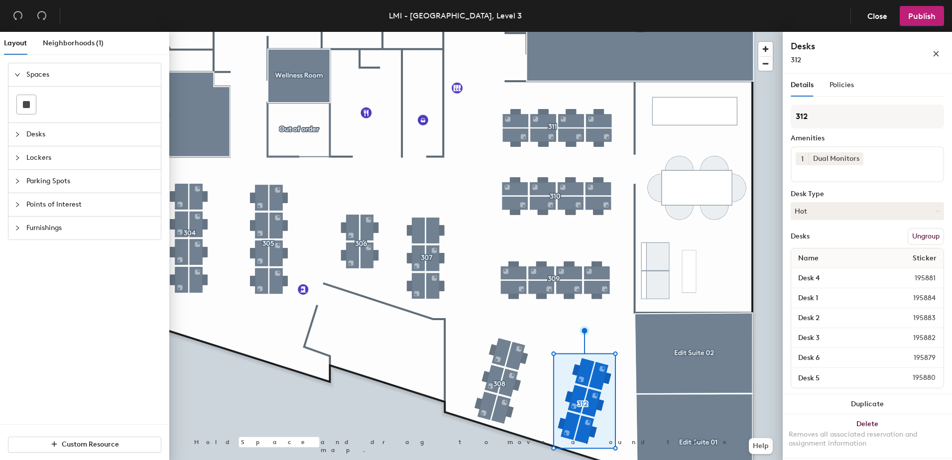  I want to click on span: Spaces, so click(91, 75).